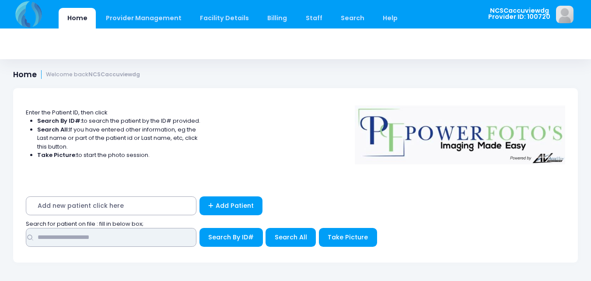 The image size is (591, 281). Describe the element at coordinates (291, 237) in the screenshot. I see `button: Search All` at that location.